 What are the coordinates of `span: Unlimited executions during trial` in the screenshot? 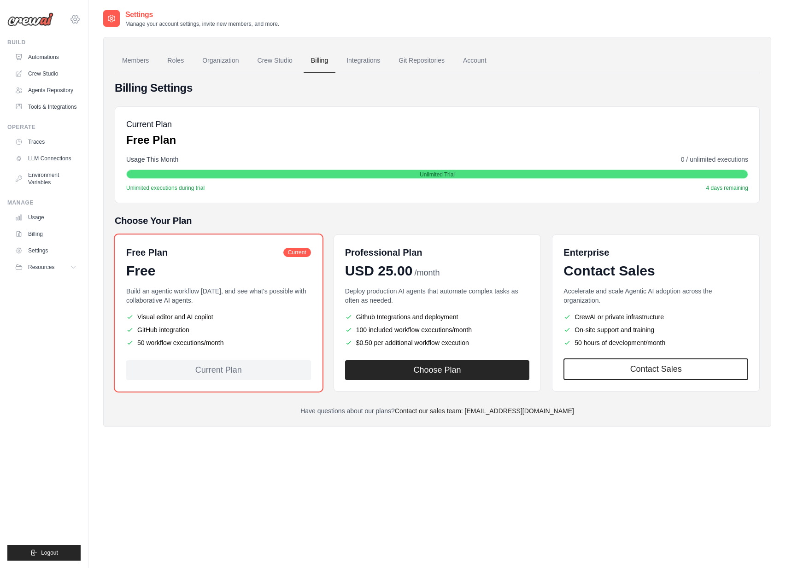 It's located at (165, 188).